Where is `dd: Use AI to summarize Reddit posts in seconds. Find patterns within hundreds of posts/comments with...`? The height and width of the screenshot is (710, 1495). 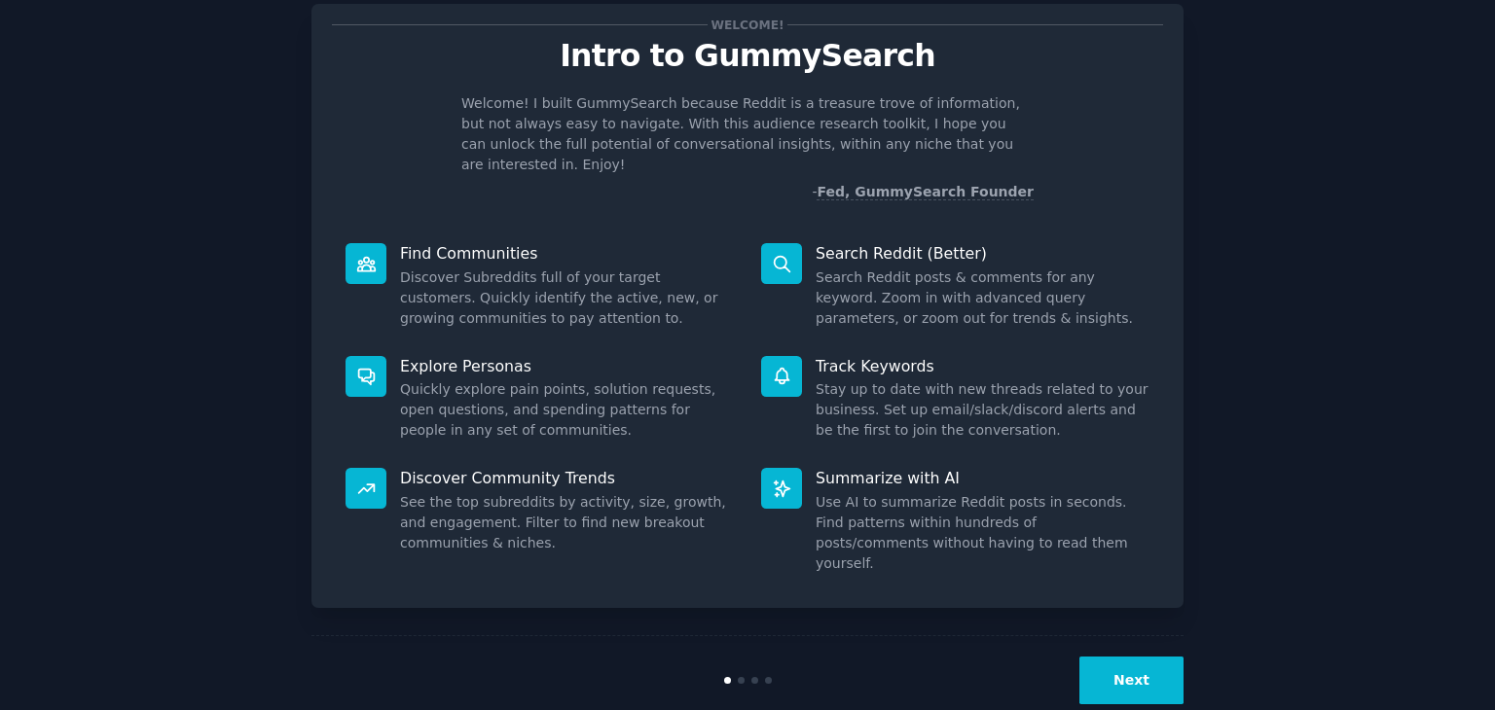 dd: Use AI to summarize Reddit posts in seconds. Find patterns within hundreds of posts/comments with... is located at coordinates (982, 533).